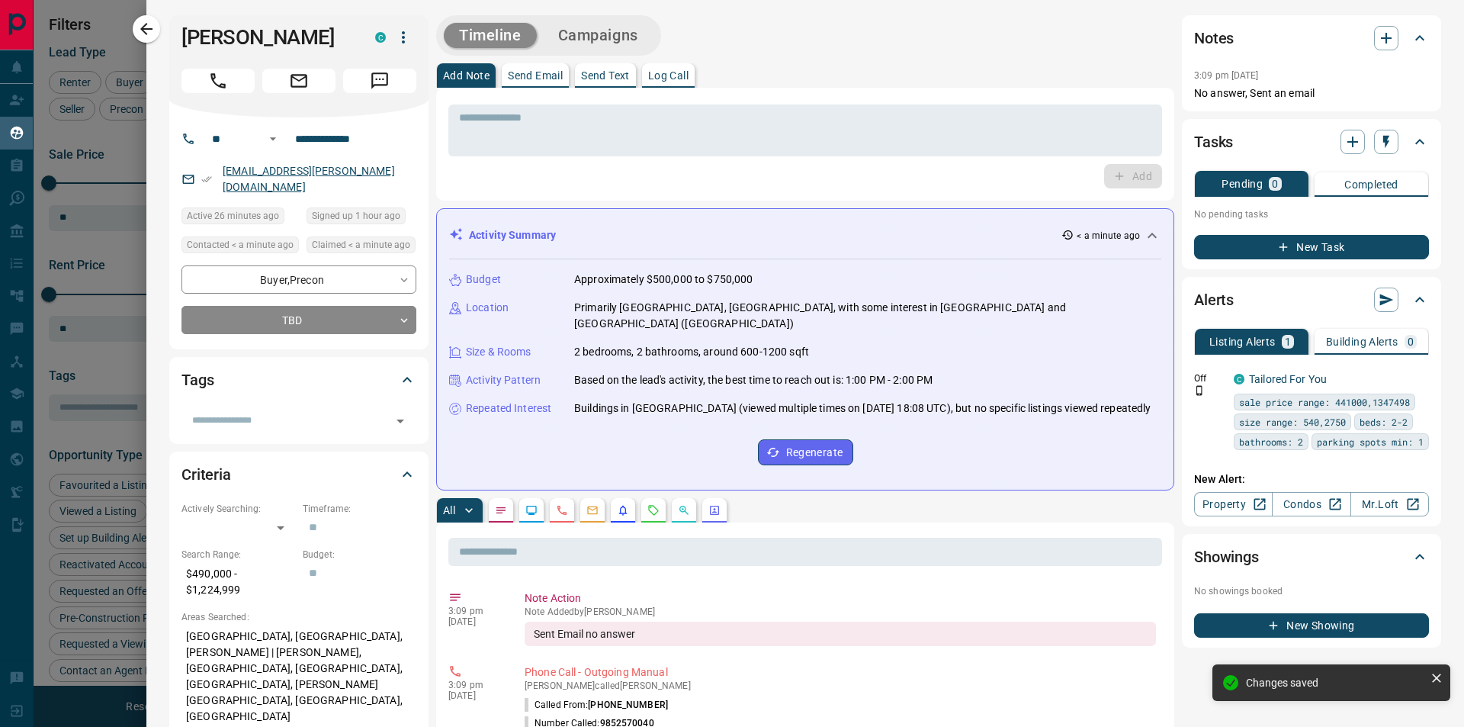  Describe the element at coordinates (240, 245) in the screenshot. I see `span: Contacted < a minute ago` at that location.